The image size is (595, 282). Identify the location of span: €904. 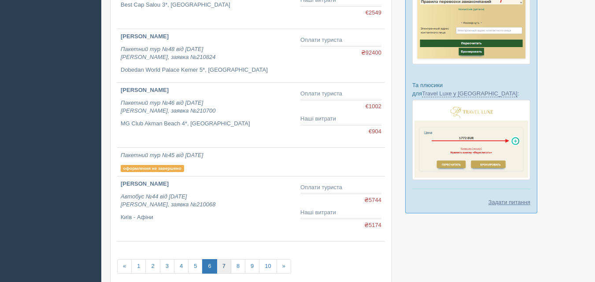
(375, 132).